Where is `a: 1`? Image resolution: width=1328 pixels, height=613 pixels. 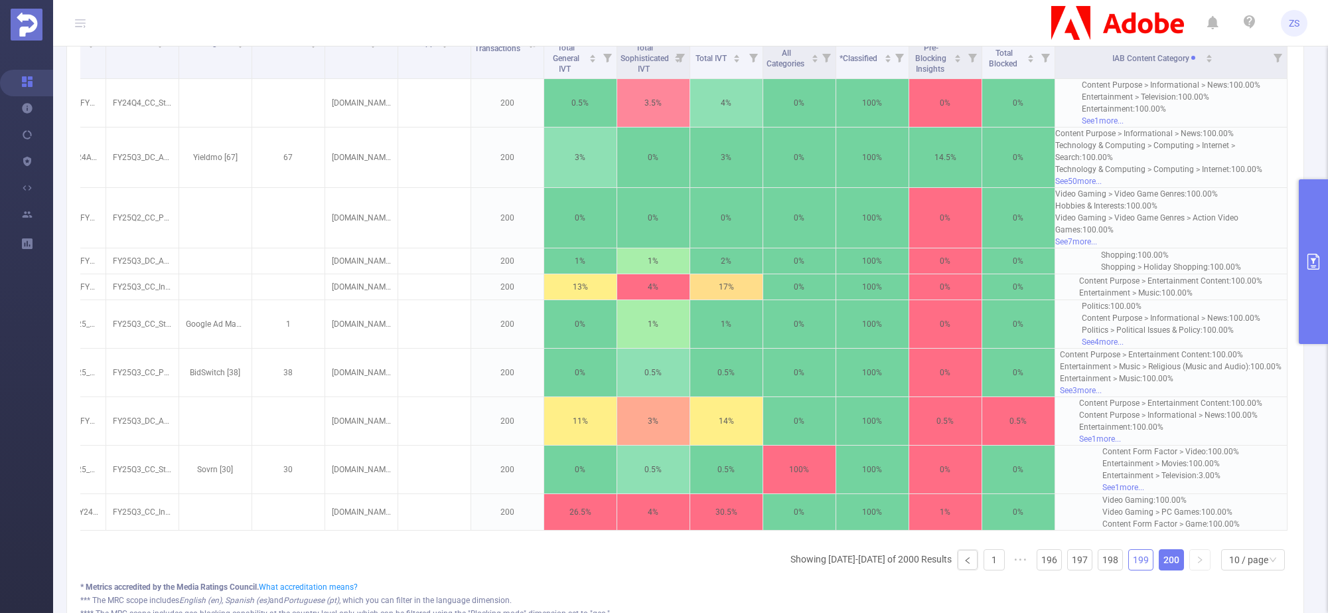 a: 1 is located at coordinates (994, 560).